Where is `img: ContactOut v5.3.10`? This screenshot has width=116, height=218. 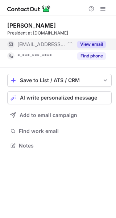
img: ContactOut v5.3.10 is located at coordinates (29, 9).